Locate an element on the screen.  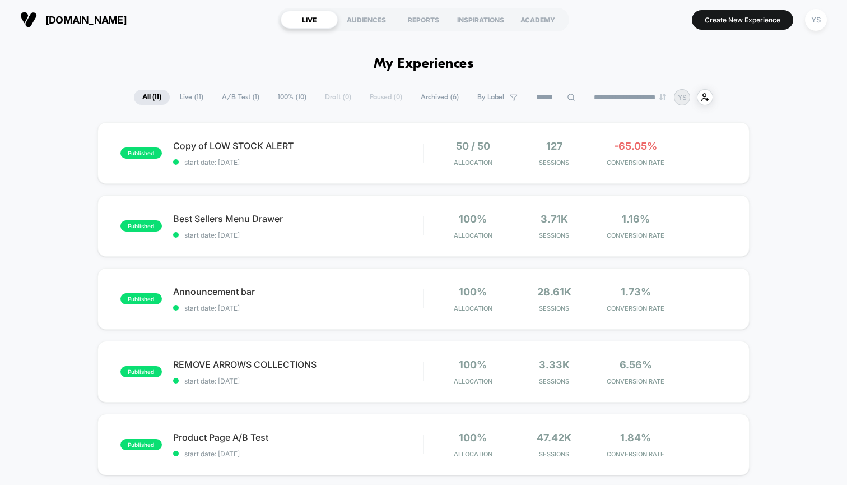
div: YS is located at coordinates (816, 20).